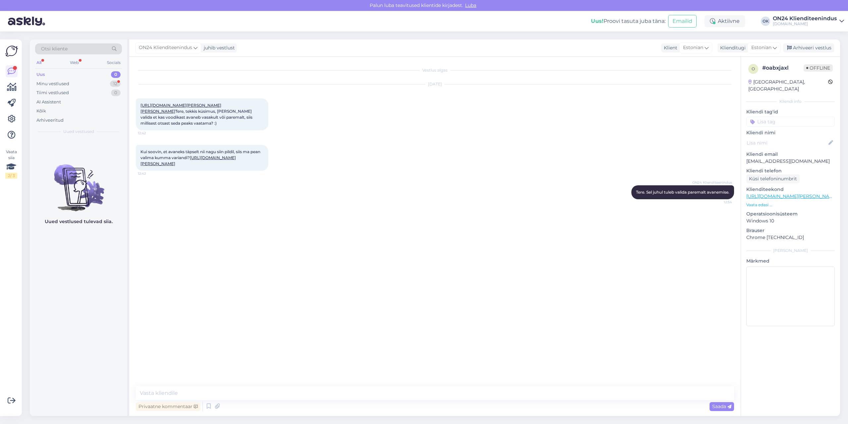 The width and height of the screenshot is (848, 424). I want to click on div: # oabxjaxl, so click(783, 68).